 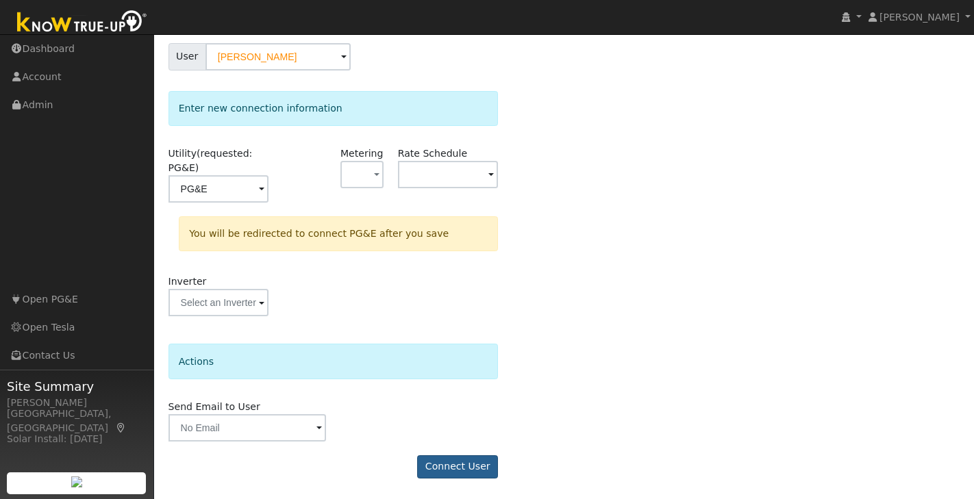 I want to click on label: Utility, so click(x=218, y=161).